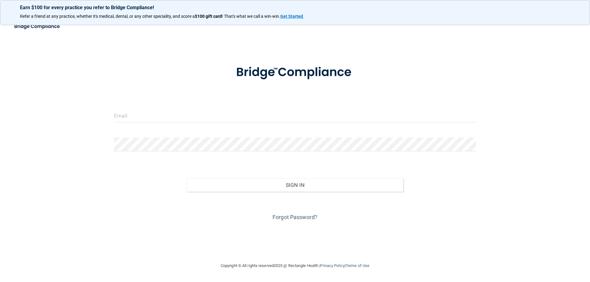  Describe the element at coordinates (246, 7) in the screenshot. I see `p: Earn $100 for every practice you refer to Bridge Compliance!` at that location.